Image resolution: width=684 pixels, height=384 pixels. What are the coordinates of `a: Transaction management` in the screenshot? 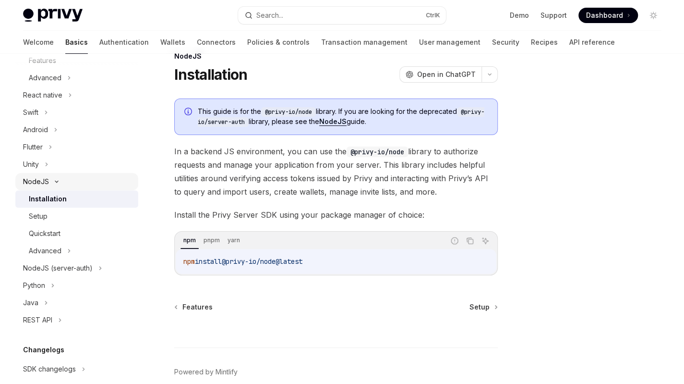 It's located at (364, 42).